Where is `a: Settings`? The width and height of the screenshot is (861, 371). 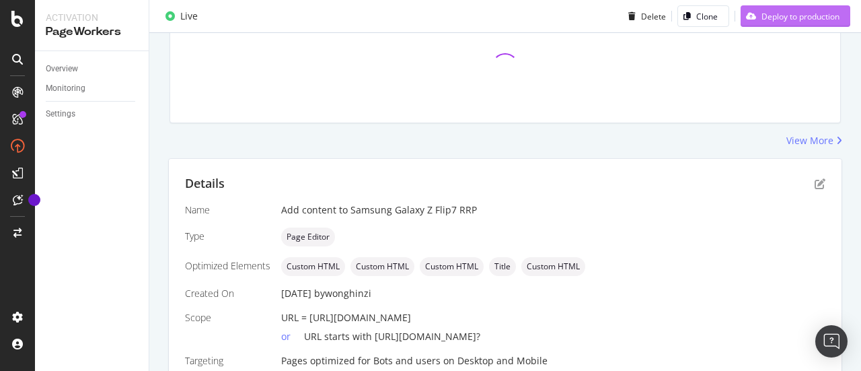
a: Settings is located at coordinates (92, 114).